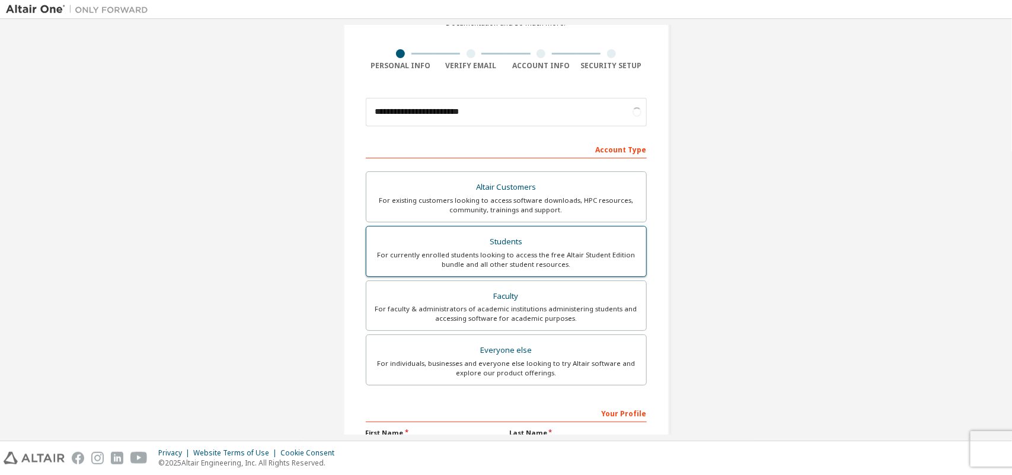 Image resolution: width=1012 pixels, height=475 pixels. I want to click on div: Cookie Consent, so click(311, 453).